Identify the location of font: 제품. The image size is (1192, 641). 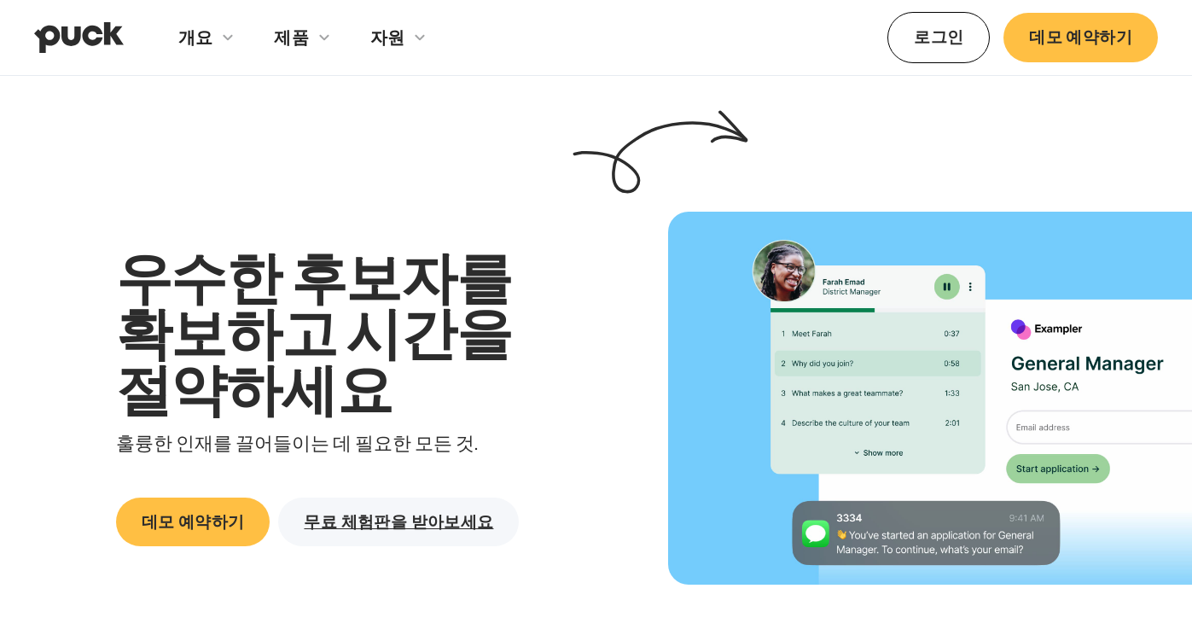
(291, 37).